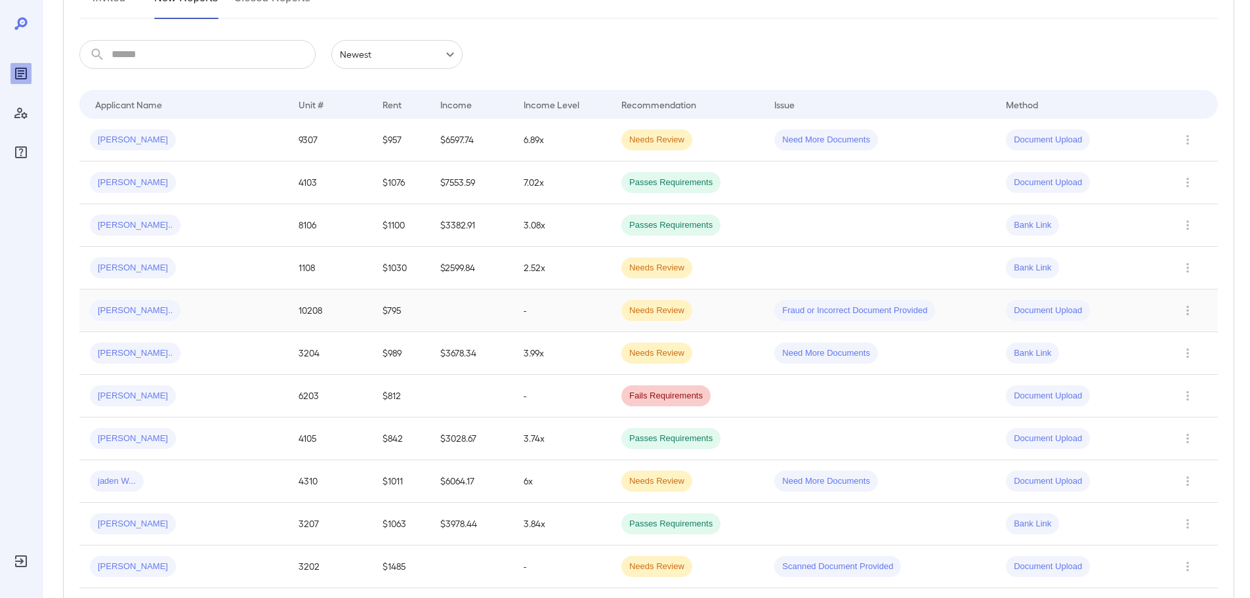 This screenshot has width=1250, height=598. I want to click on td: $7553.59, so click(471, 182).